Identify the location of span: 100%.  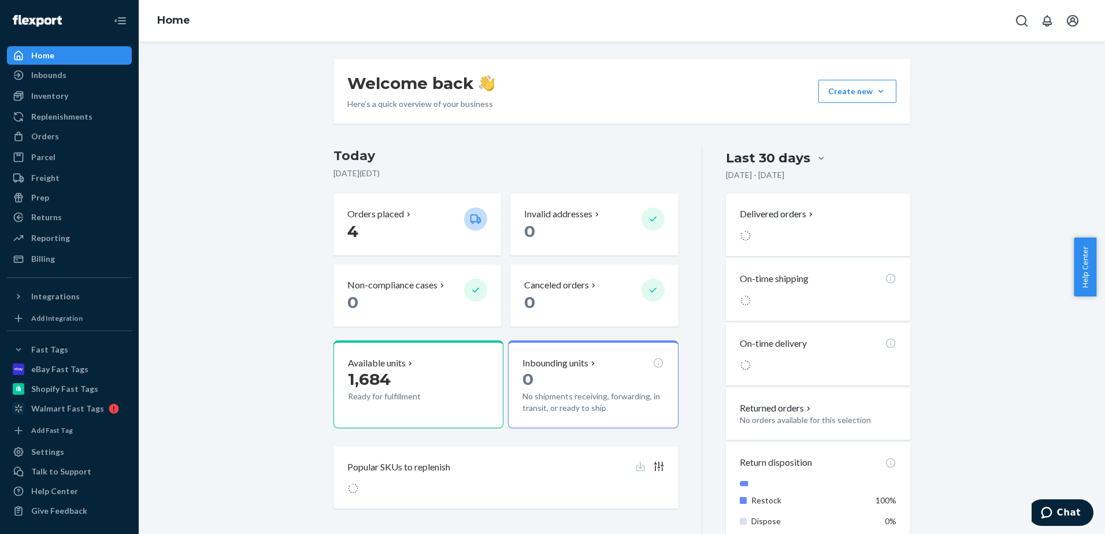
(886, 500).